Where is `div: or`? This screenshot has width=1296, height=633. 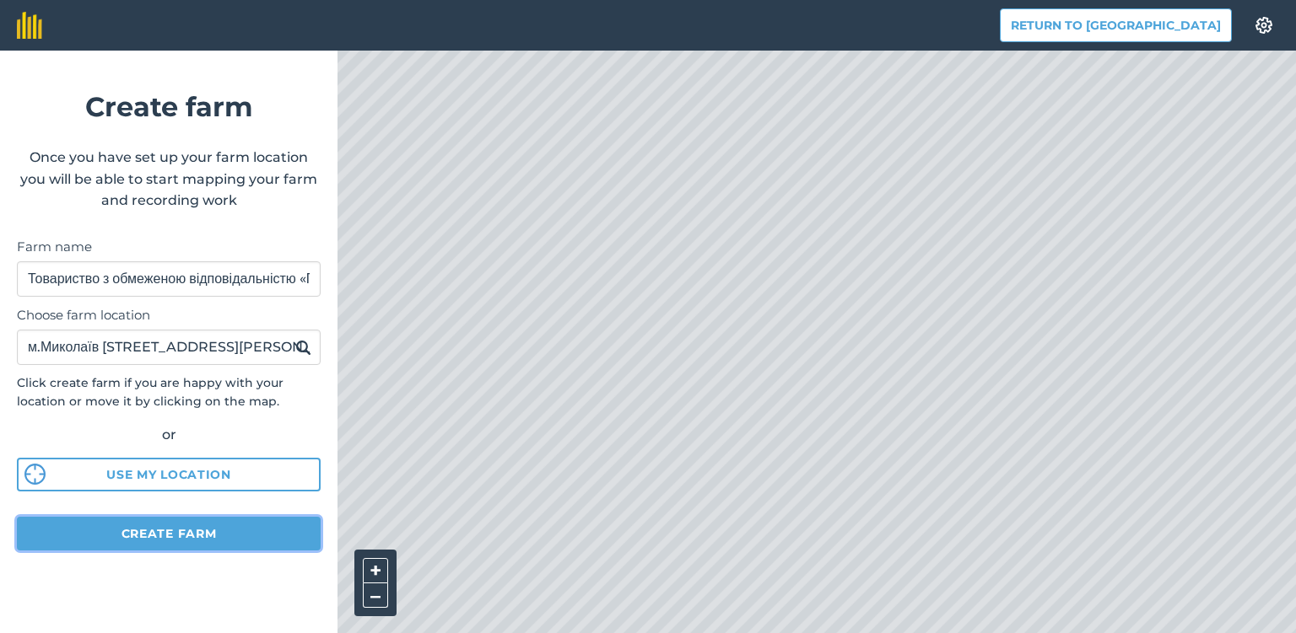
div: or is located at coordinates (169, 435).